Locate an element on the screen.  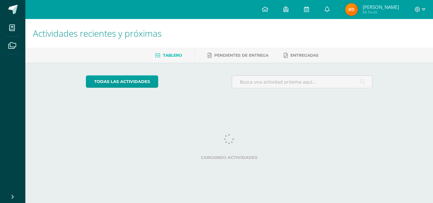
a: Tablero is located at coordinates (168, 55).